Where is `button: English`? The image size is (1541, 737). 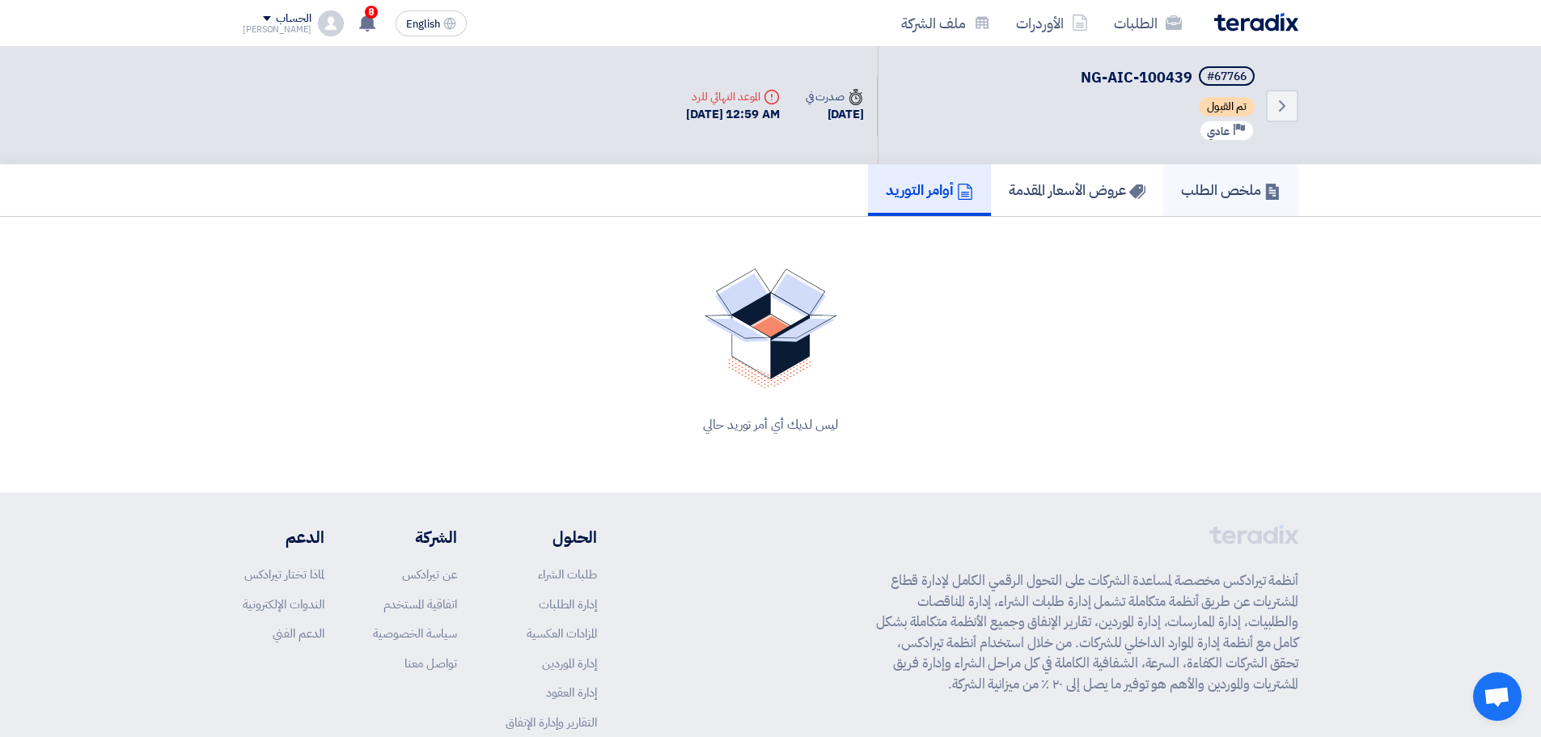 button: English is located at coordinates (431, 23).